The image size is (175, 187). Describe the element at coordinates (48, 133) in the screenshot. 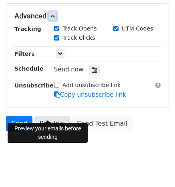

I see `div: Preview your emails before sending` at that location.